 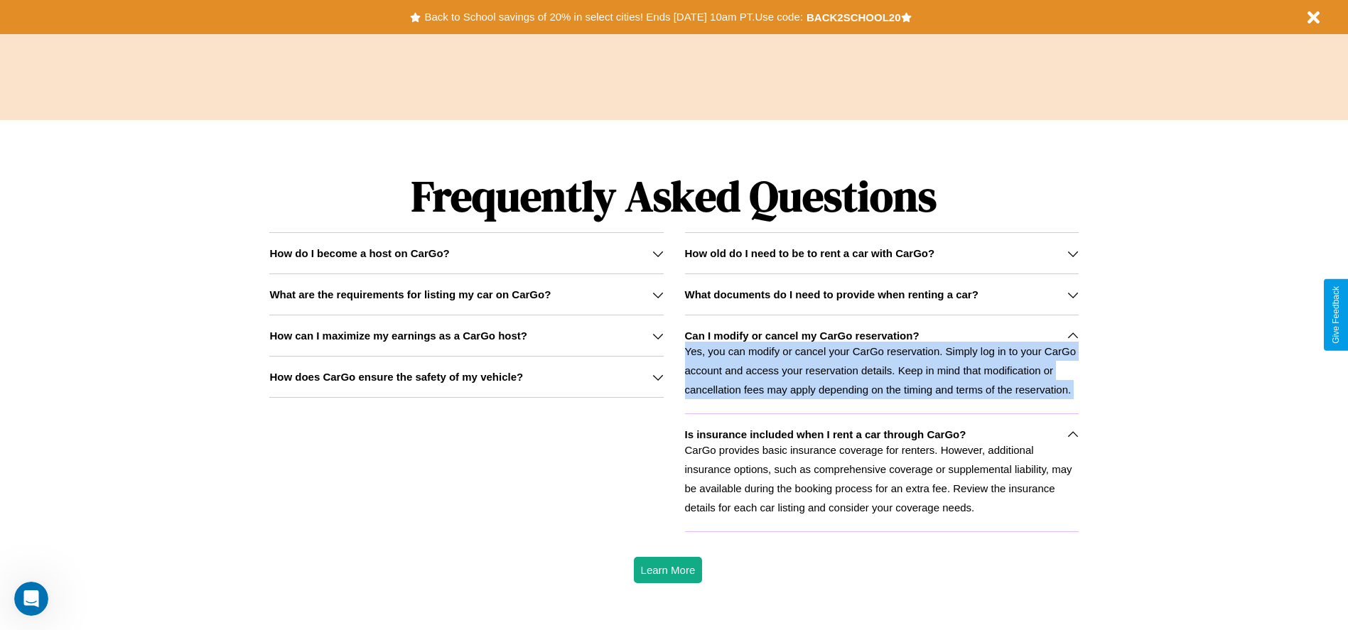 I want to click on h3: What documents do I need to provide when renting a car?, so click(x=832, y=294).